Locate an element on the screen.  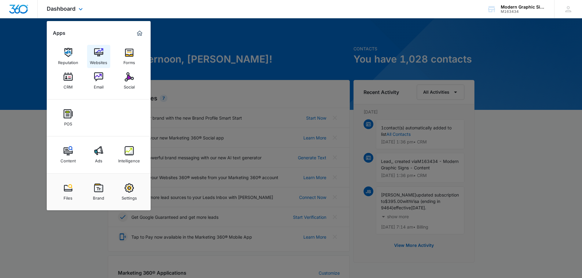
a: Websites is located at coordinates (99, 57).